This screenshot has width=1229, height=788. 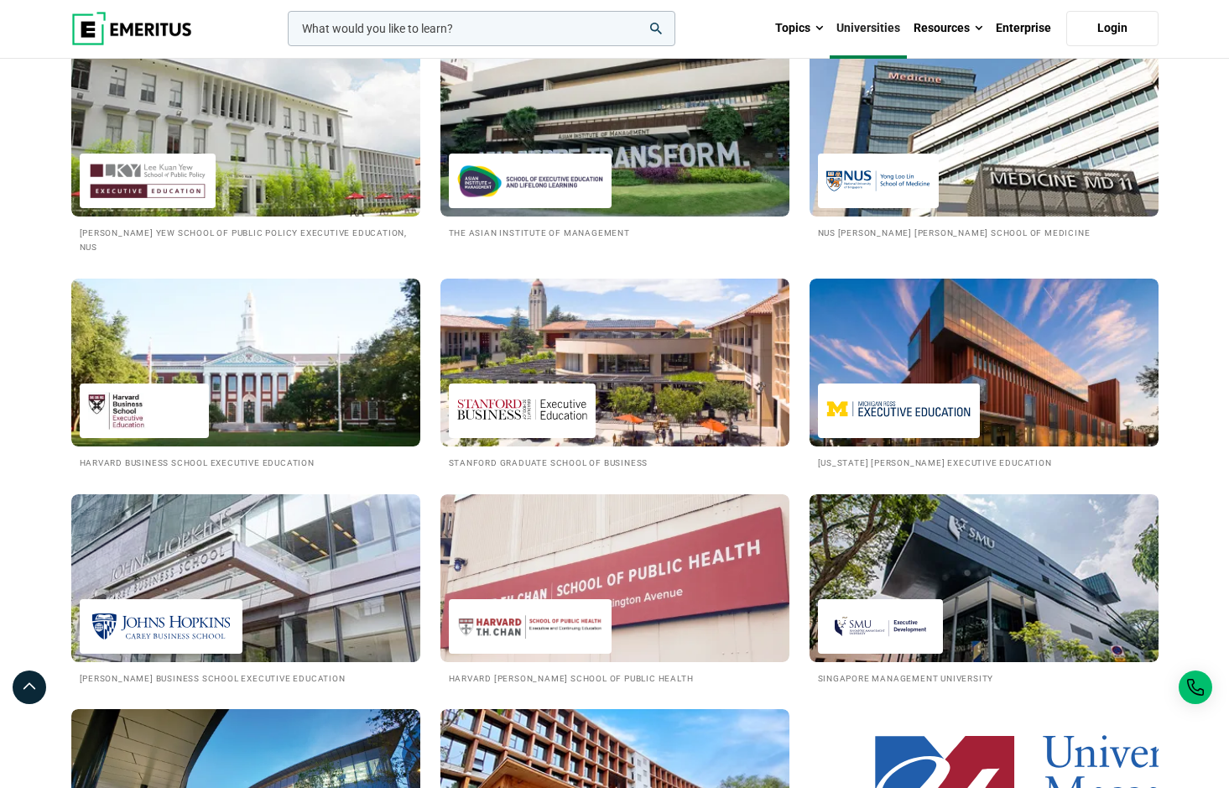 What do you see at coordinates (148, 180) in the screenshot?
I see `img: Lee Kuan Yew School of Public Policy Executive Education, NUS` at bounding box center [148, 180].